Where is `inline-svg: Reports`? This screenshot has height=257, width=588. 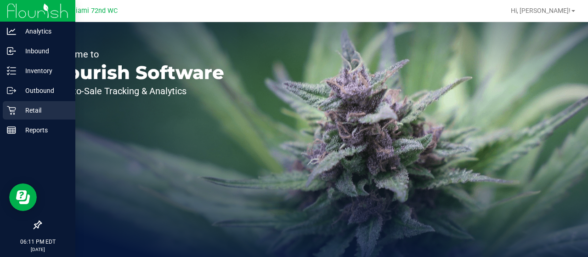
inline-svg: Reports is located at coordinates (11, 130).